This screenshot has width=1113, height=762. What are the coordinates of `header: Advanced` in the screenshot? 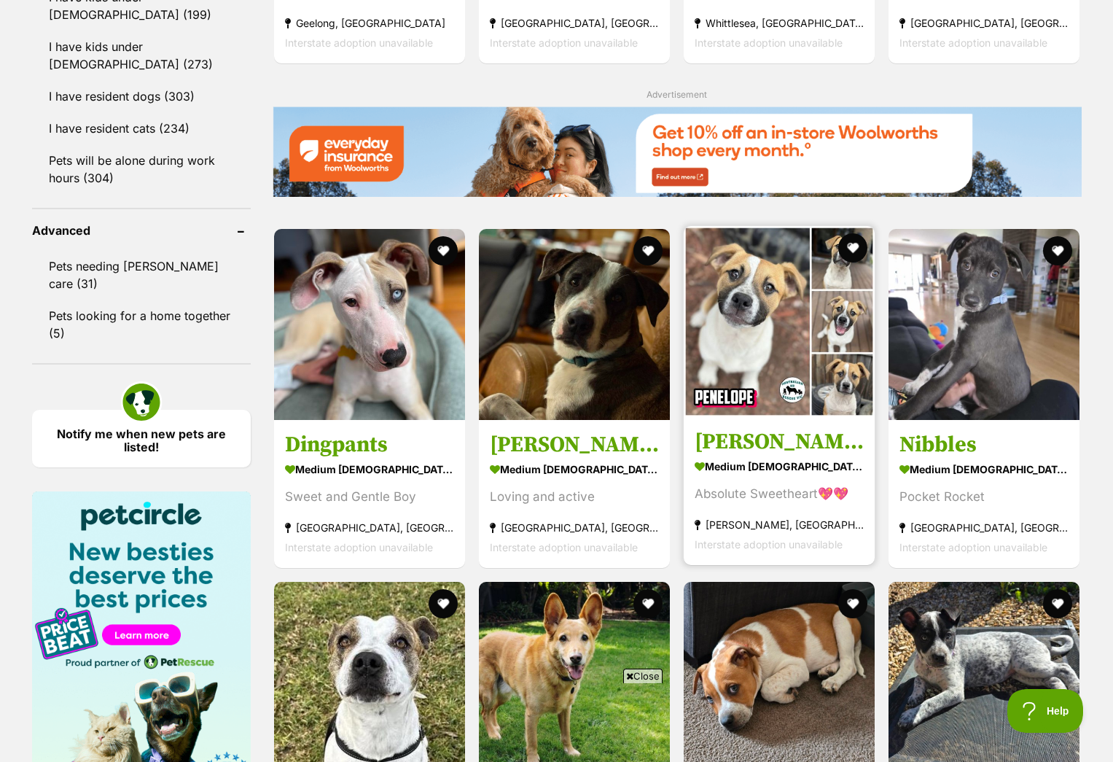 It's located at (141, 230).